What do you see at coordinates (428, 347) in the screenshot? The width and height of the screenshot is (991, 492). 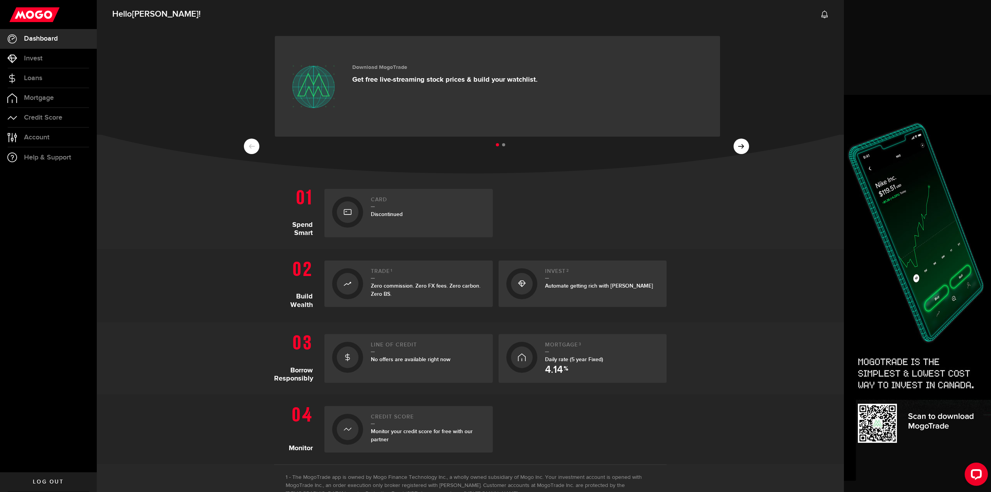 I see `h2: Line of credit` at bounding box center [428, 347].